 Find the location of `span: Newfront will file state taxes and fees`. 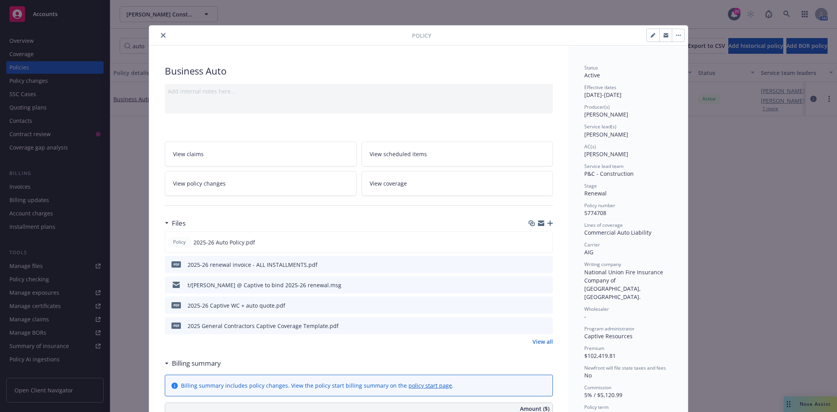

span: Newfront will file state taxes and fees is located at coordinates (625, 368).